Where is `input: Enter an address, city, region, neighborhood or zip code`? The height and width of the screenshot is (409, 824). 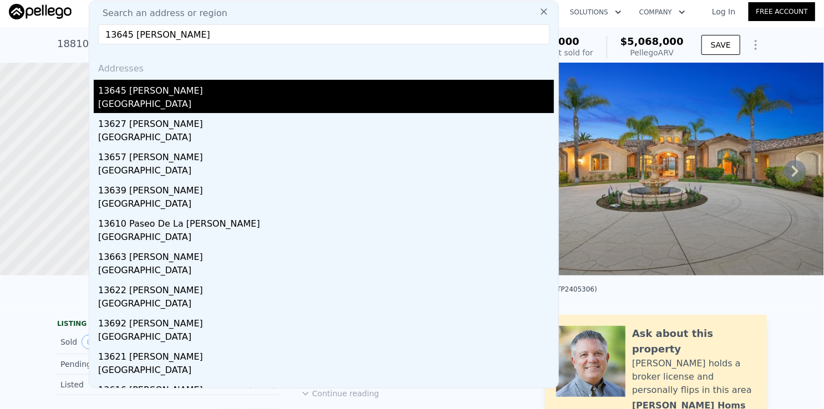 input: Enter an address, city, region, neighborhood or zip code is located at coordinates (324, 34).